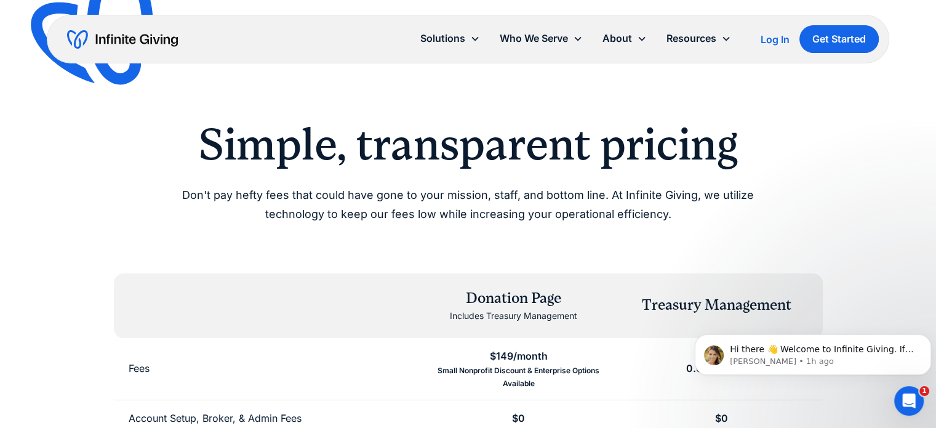  I want to click on img: Profile image for Kasey, so click(24, 47).